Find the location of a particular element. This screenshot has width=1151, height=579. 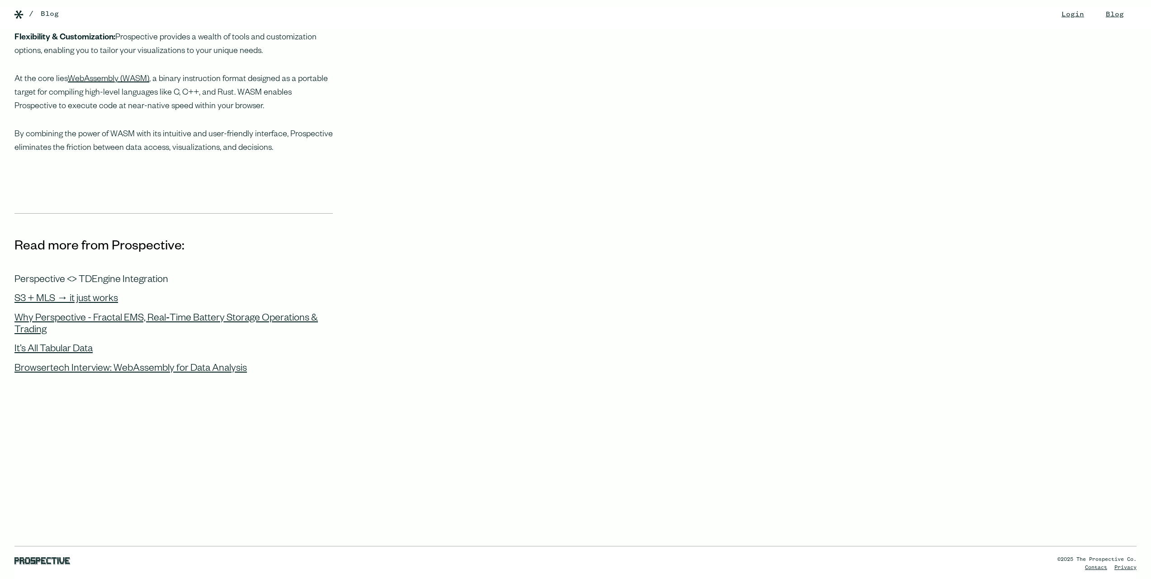

div: S3 + MLS → it just works is located at coordinates (66, 300).